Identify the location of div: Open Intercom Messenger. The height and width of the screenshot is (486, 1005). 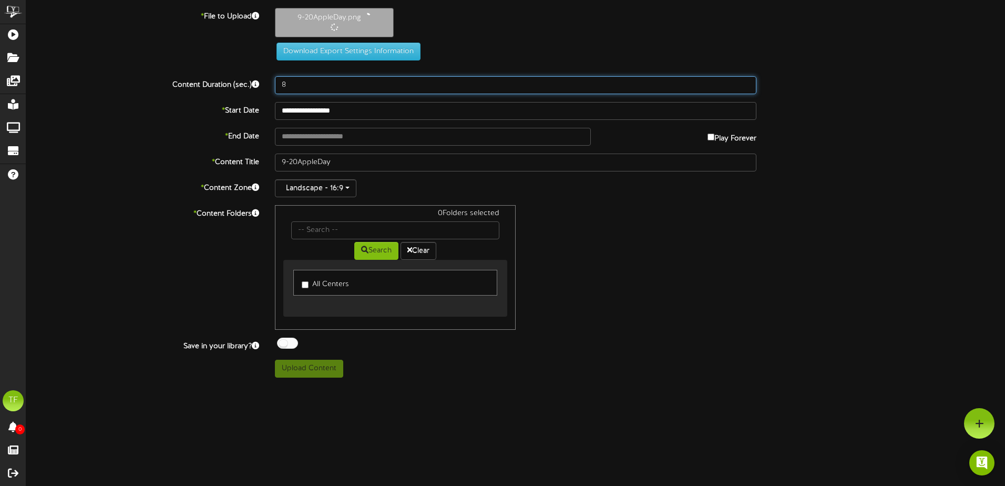
(982, 463).